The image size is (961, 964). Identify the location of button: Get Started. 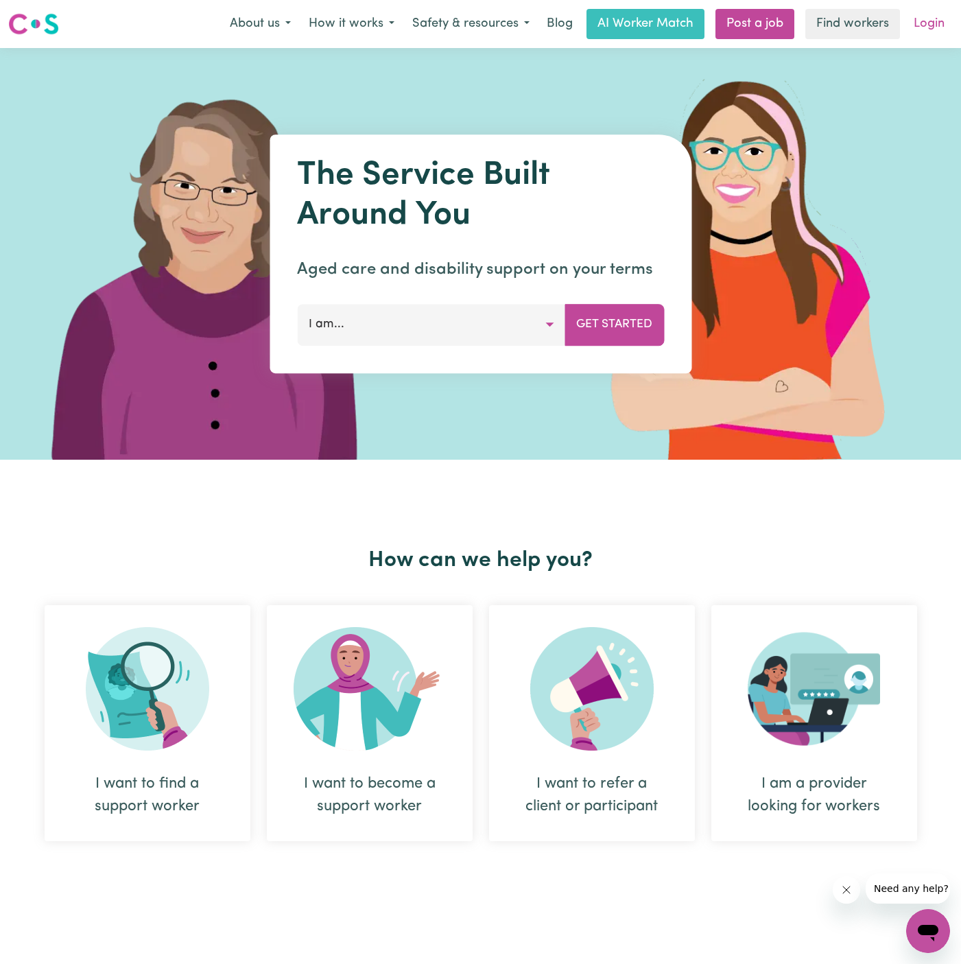
(614, 325).